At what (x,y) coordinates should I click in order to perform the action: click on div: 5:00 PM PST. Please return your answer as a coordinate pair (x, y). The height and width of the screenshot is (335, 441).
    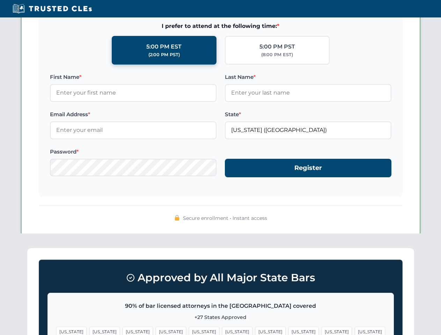
    Looking at the image, I should click on (277, 47).